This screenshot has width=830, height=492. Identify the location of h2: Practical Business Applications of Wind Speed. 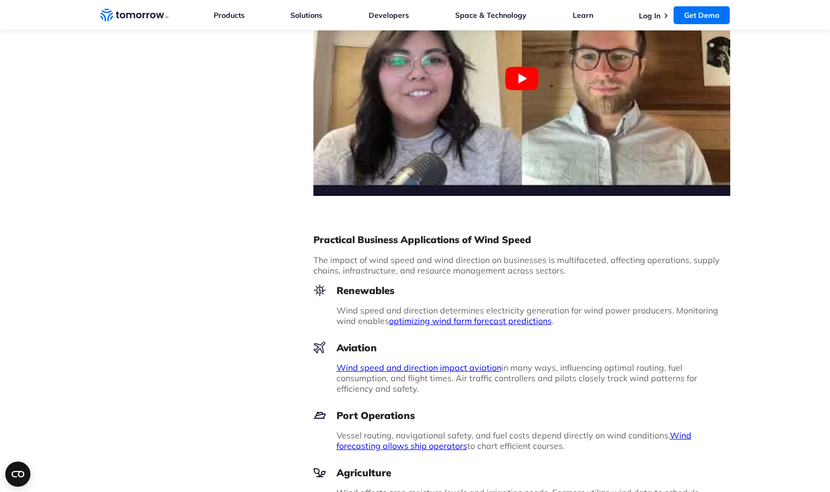
(522, 240).